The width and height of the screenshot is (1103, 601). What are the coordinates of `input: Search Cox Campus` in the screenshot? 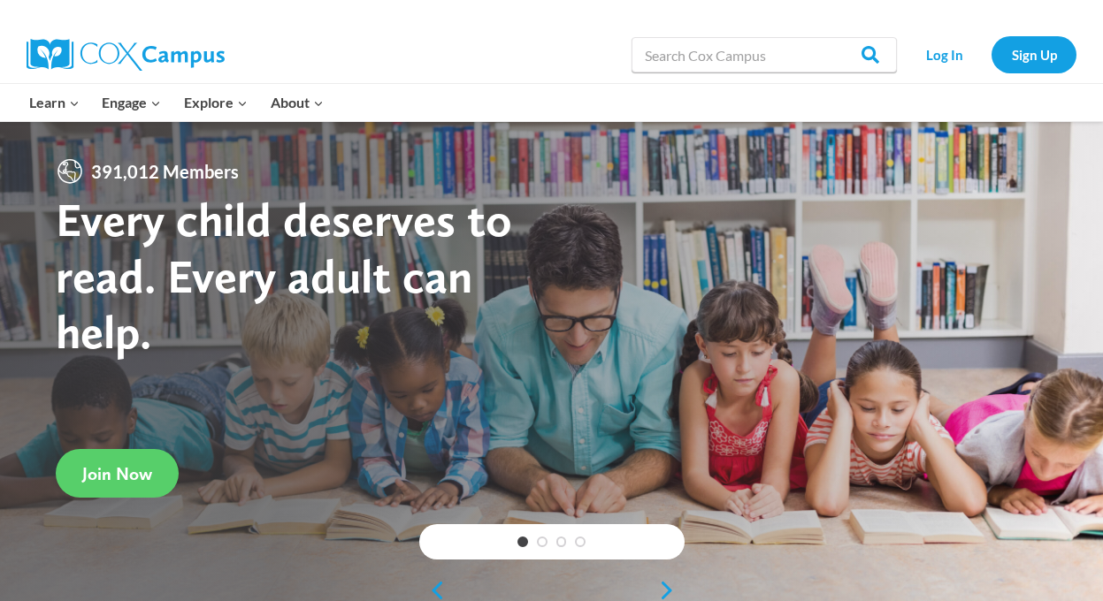 It's located at (764, 55).